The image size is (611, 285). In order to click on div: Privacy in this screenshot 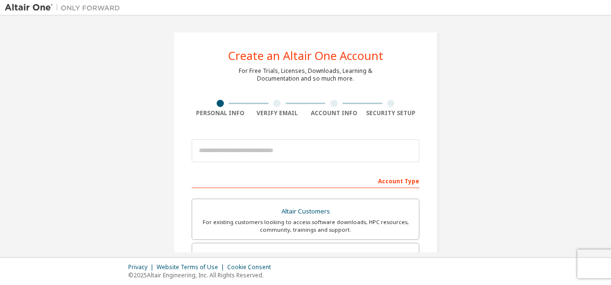, I will do `click(142, 267)`.